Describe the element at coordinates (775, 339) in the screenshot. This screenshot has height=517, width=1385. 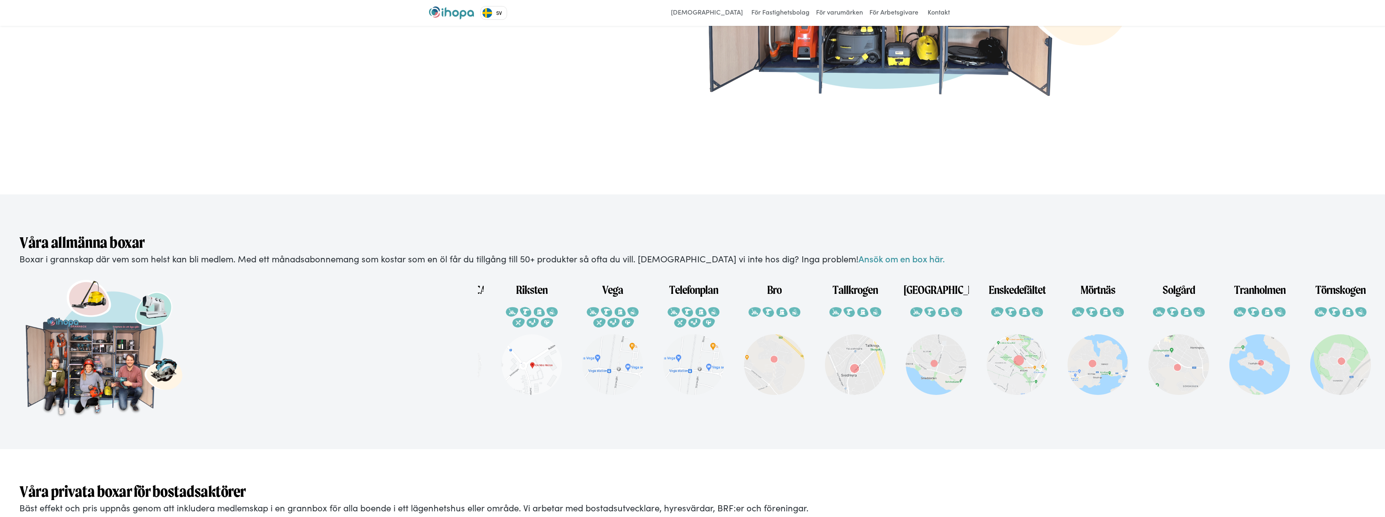
I see `a: Bro` at that location.